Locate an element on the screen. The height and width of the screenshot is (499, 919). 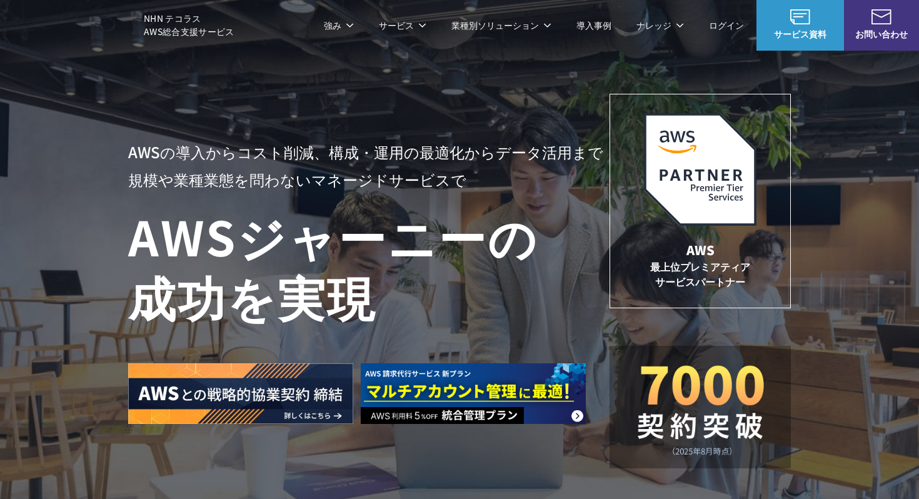
p: 業種別ソリューション is located at coordinates (501, 25).